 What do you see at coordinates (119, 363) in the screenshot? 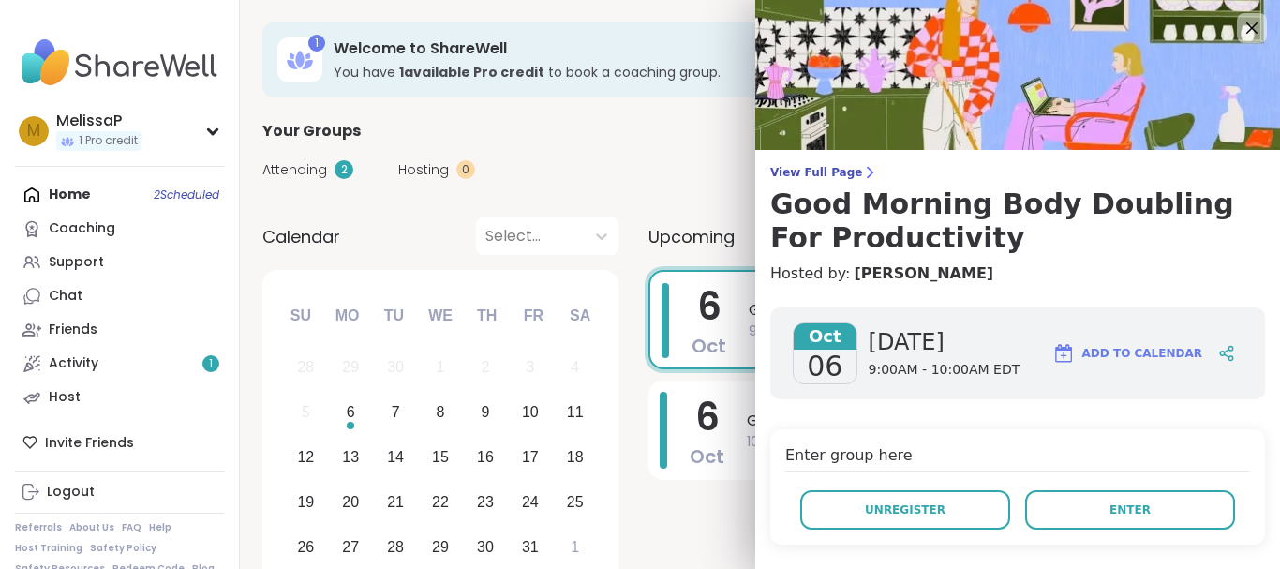
I see `a: Activity1` at bounding box center [119, 363].